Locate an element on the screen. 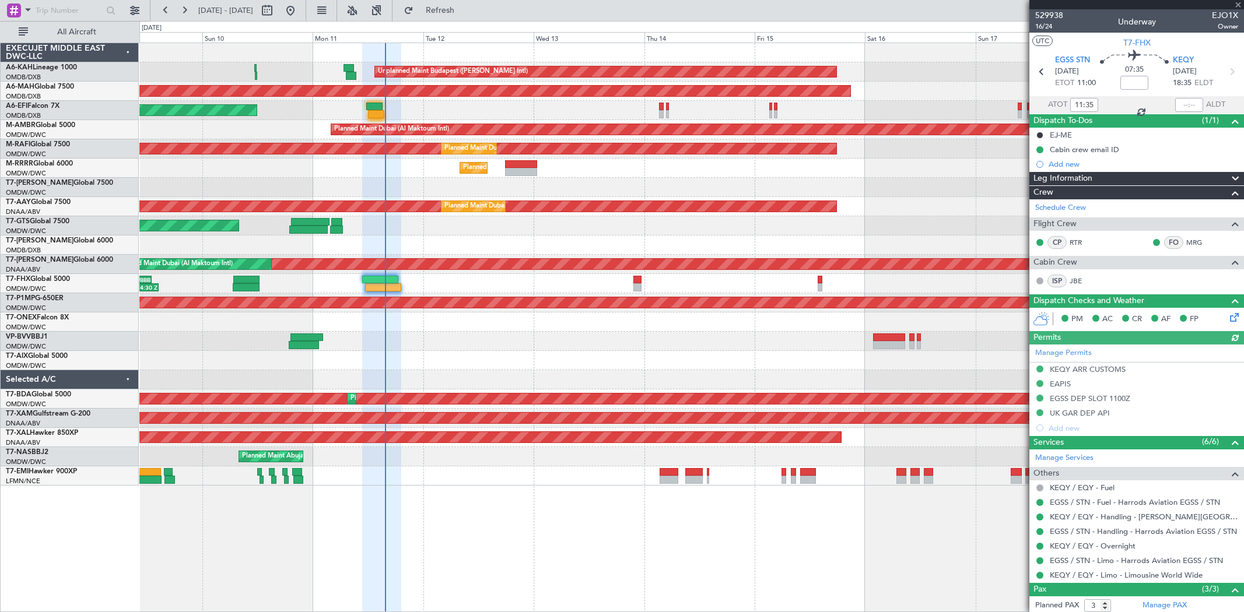 The image size is (1244, 612). span: Leg Information is located at coordinates (1063, 178).